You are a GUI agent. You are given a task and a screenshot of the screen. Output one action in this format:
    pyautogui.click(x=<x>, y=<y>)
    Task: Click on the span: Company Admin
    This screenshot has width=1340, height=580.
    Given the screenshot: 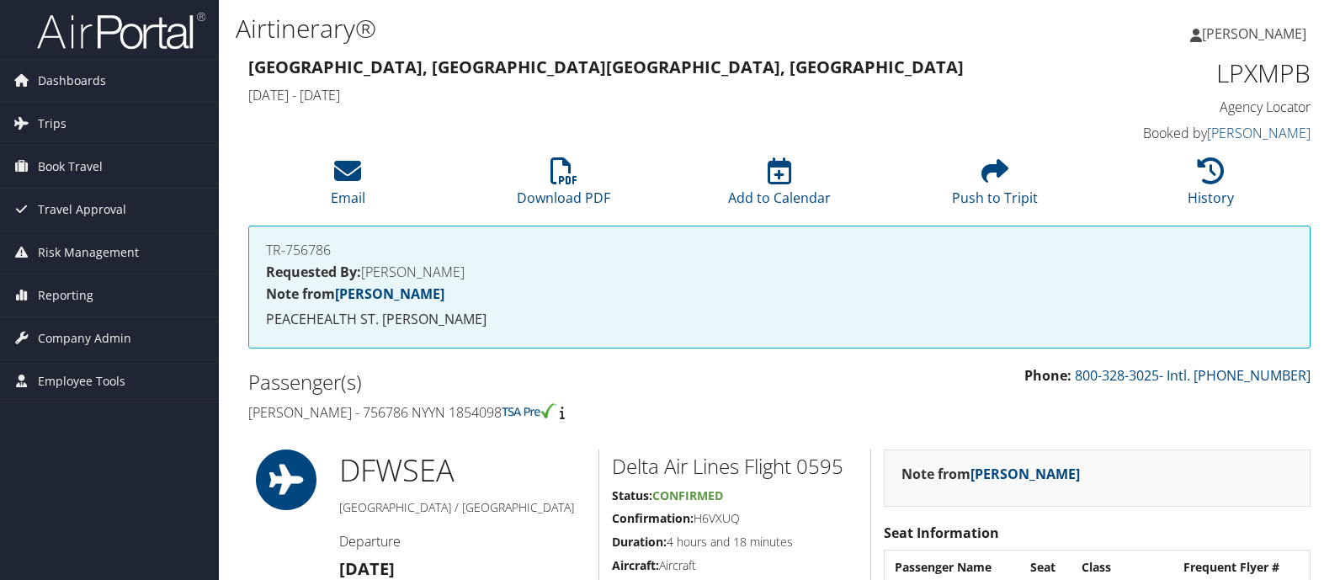 What is the action you would take?
    pyautogui.click(x=84, y=338)
    